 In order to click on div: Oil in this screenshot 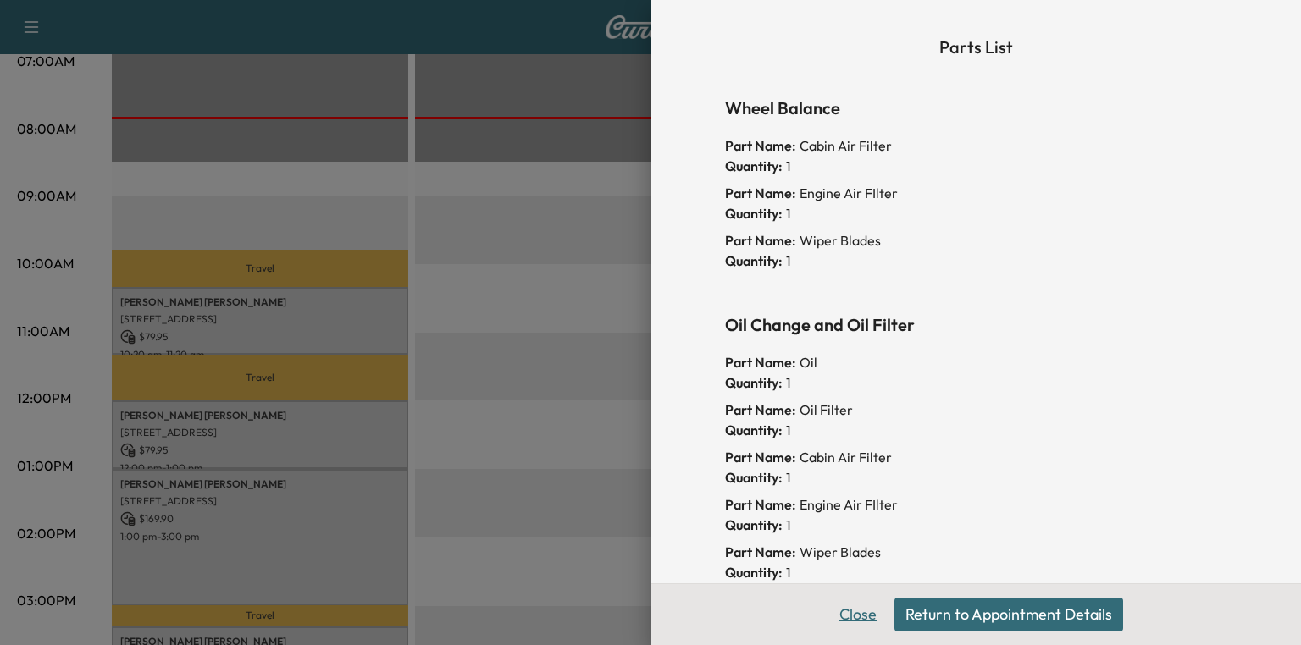, I will do `click(976, 362)`.